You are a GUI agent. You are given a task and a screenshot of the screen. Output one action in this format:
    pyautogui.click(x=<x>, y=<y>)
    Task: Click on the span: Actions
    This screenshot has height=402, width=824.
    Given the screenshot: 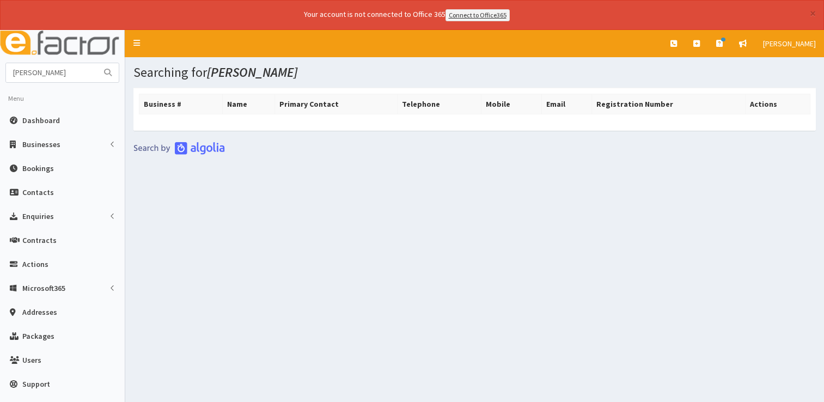 What is the action you would take?
    pyautogui.click(x=35, y=264)
    